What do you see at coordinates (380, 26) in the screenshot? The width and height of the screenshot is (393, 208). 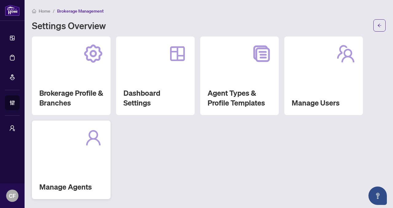 I see `span: arrow-left` at bounding box center [380, 26].